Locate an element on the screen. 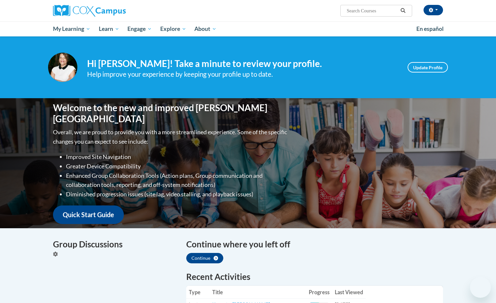  span: My Learning is located at coordinates (72, 29).